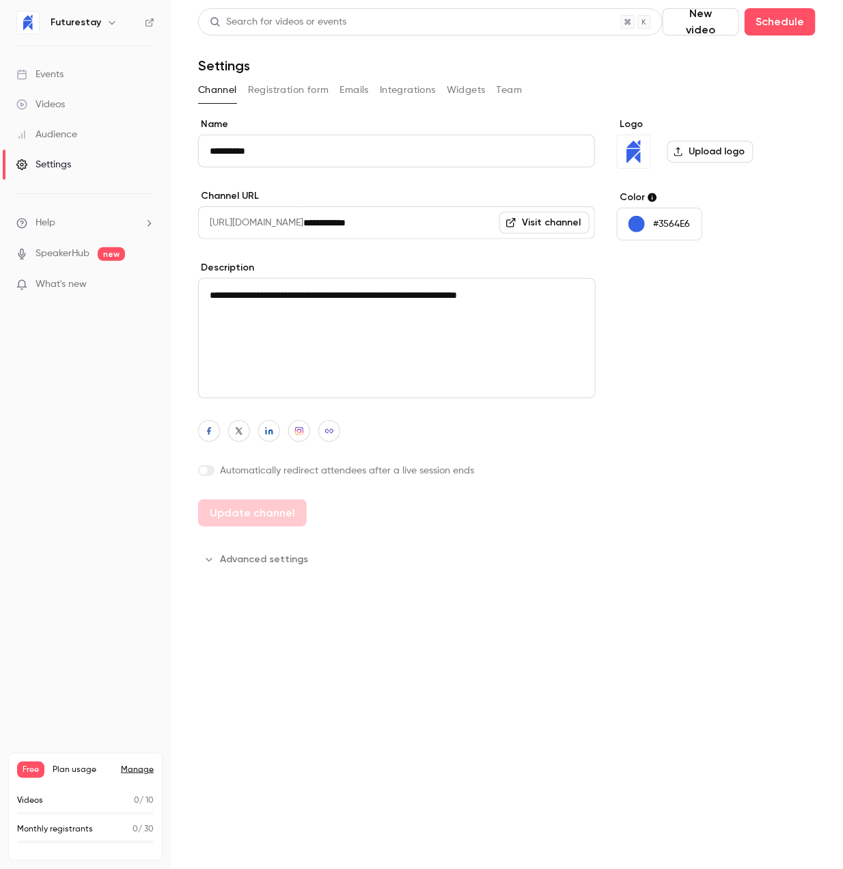 The width and height of the screenshot is (843, 869). Describe the element at coordinates (31, 770) in the screenshot. I see `span: Free` at that location.